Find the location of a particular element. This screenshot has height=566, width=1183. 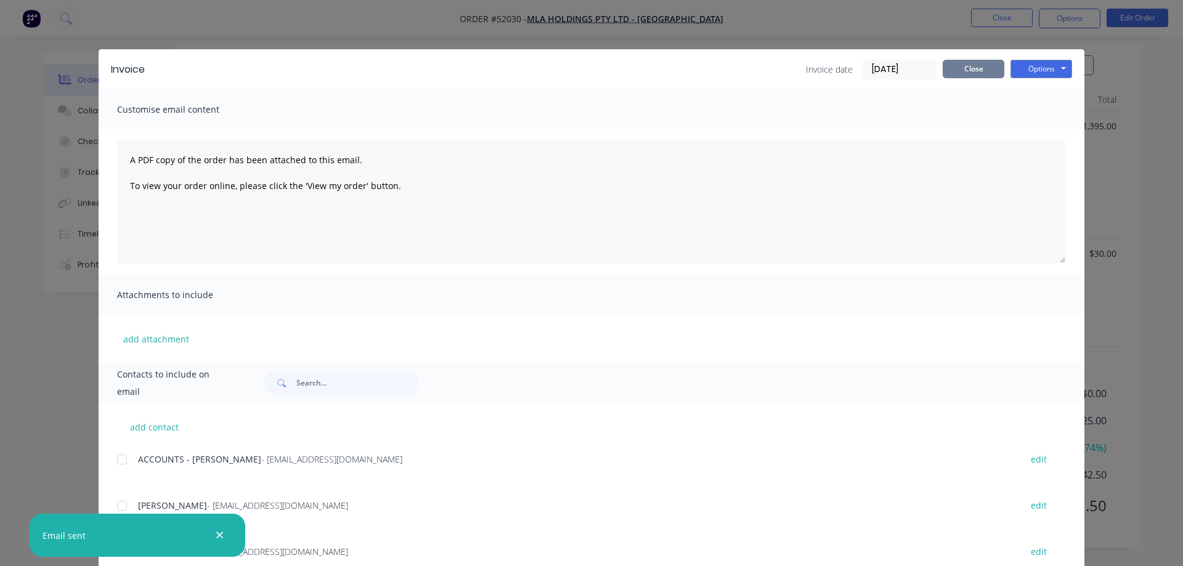

button: Close is located at coordinates (974, 69).